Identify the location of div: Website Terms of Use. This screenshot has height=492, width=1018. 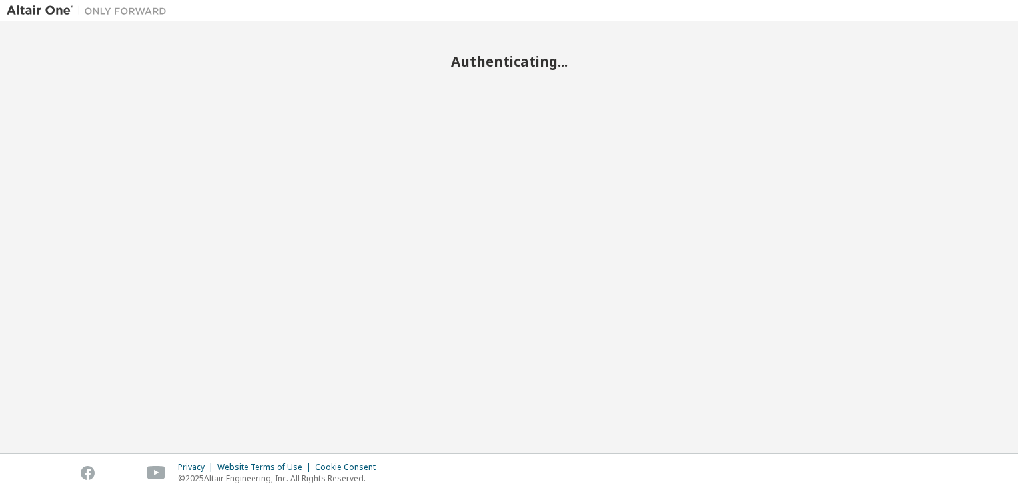
(266, 467).